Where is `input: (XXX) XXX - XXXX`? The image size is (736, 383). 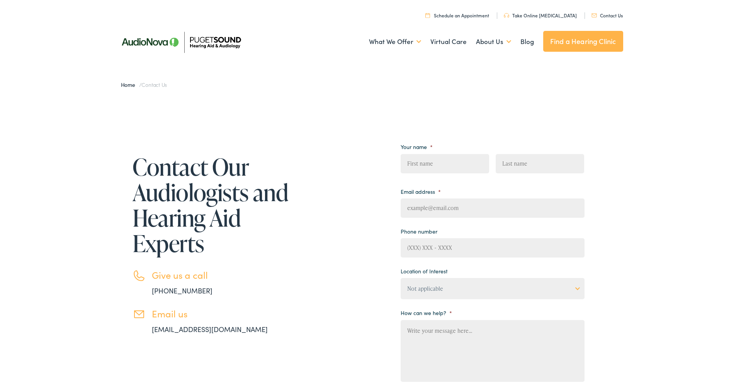
input: (XXX) XXX - XXXX is located at coordinates (493, 248).